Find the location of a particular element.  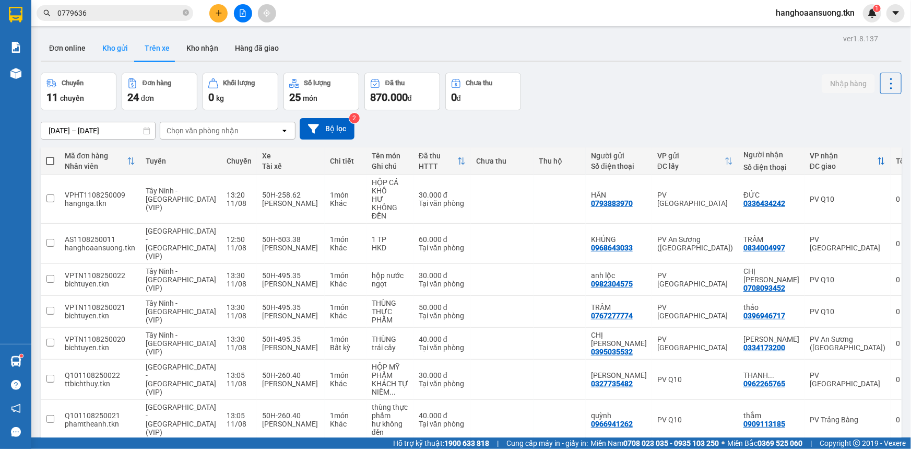

button: Hàng đã giao is located at coordinates (257, 48).